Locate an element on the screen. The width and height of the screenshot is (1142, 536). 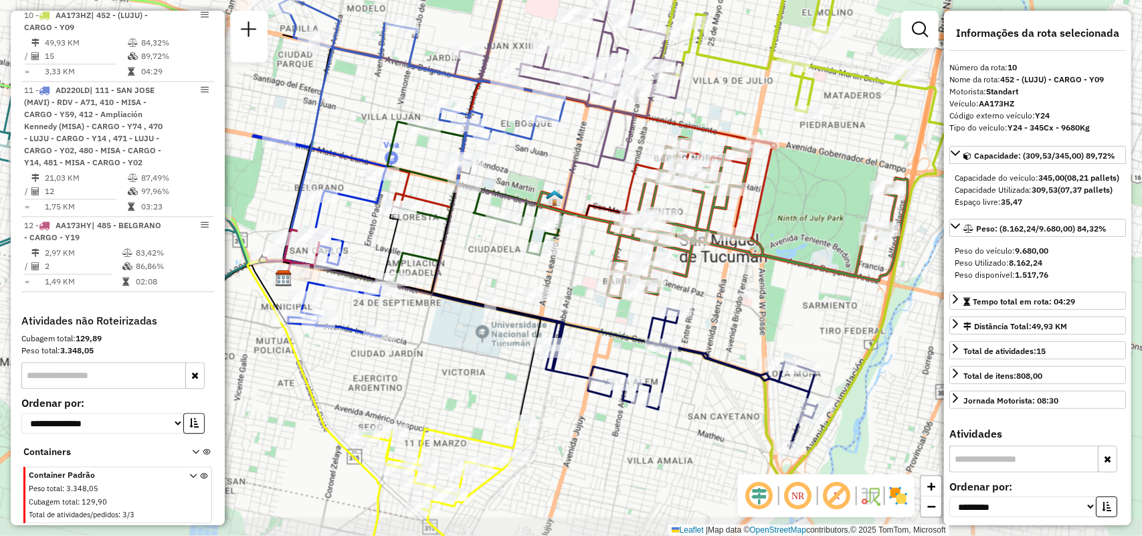
a: Total de atividades:15 is located at coordinates (1038, 350).